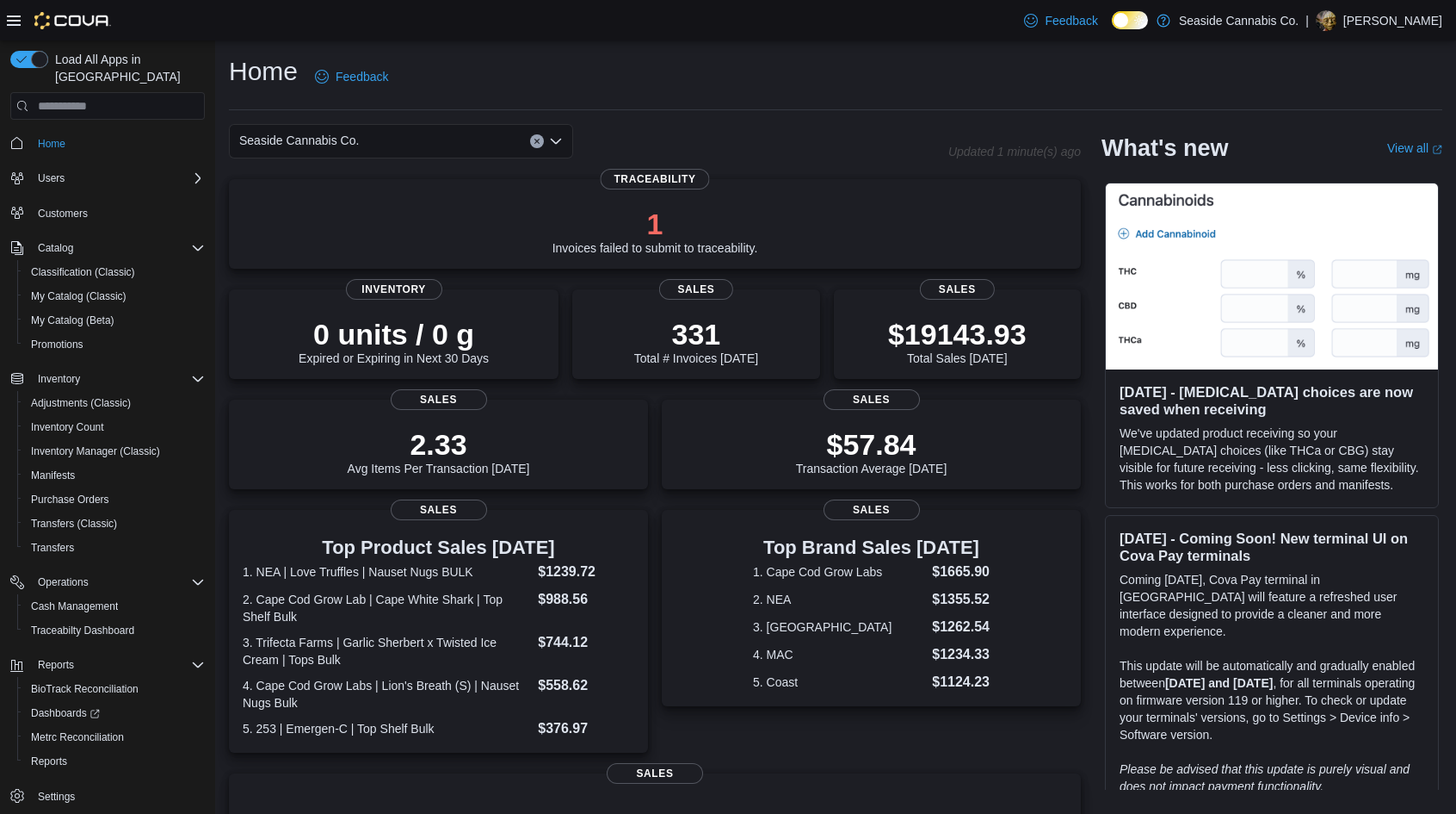 This screenshot has height=814, width=1456. What do you see at coordinates (108, 212) in the screenshot?
I see `button: Customers` at bounding box center [108, 212].